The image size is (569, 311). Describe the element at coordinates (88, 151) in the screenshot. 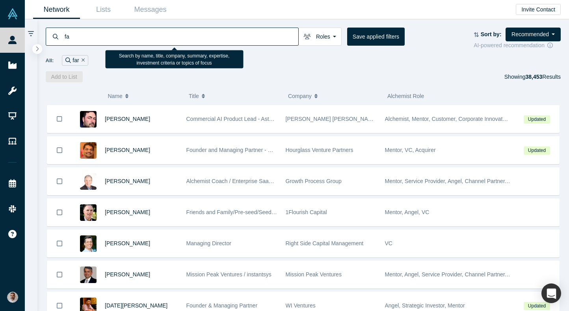

I see `img: Ravi Subramanian's Profile Image` at that location.